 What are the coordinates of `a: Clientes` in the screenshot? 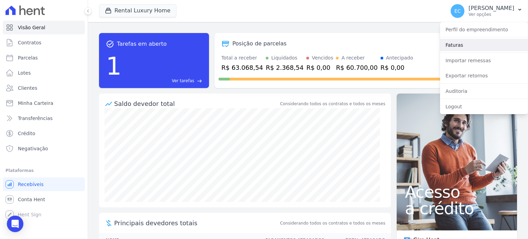 It's located at (44, 88).